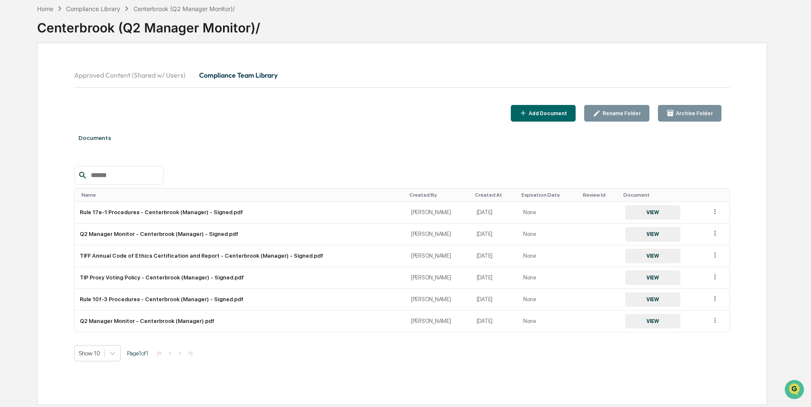 Image resolution: width=811 pixels, height=407 pixels. Describe the element at coordinates (31, 128) in the screenshot. I see `a: 🔎Data Lookup` at that location.